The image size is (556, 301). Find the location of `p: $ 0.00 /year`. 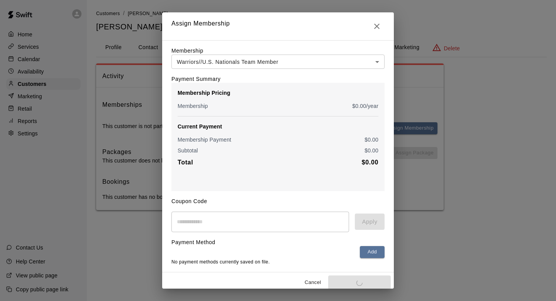

p: $ 0.00 /year is located at coordinates (365, 106).